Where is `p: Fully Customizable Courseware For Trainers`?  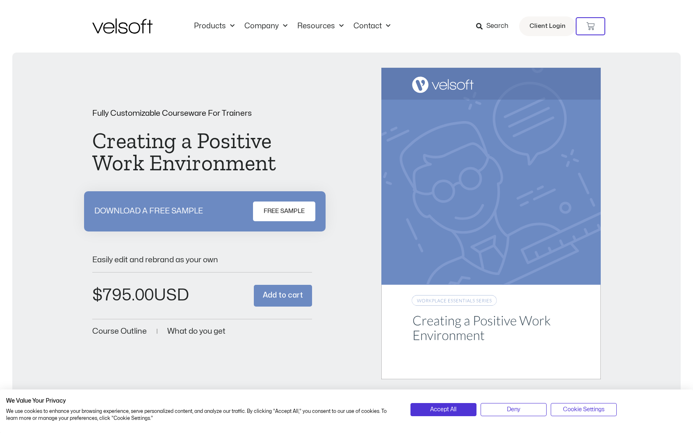 p: Fully Customizable Courseware For Trainers is located at coordinates (202, 113).